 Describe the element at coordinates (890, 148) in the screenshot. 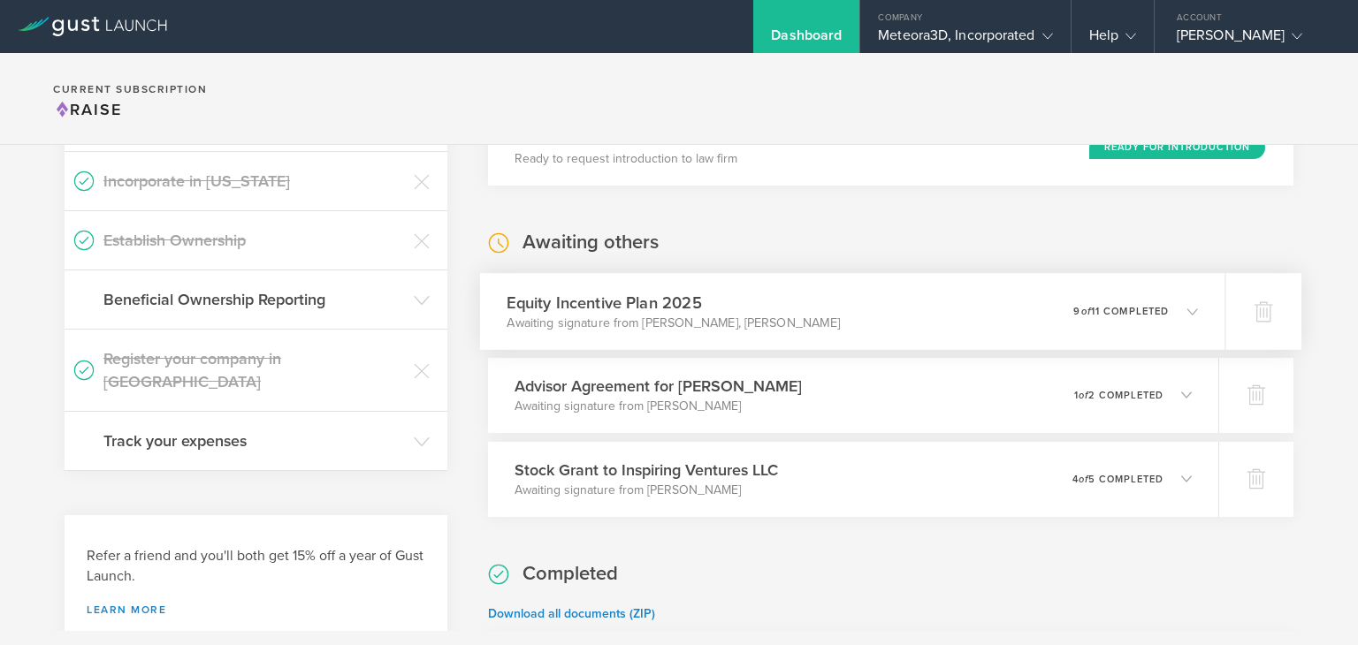

I see `div: Connect with Law FirmReady to request introduction to law firmReady for Introduction` at that location.